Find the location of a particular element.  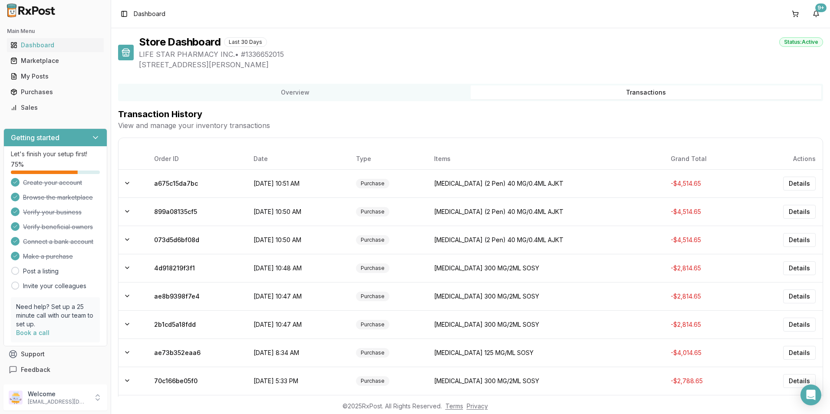

p: Let's finish your setup first! is located at coordinates (55, 154).